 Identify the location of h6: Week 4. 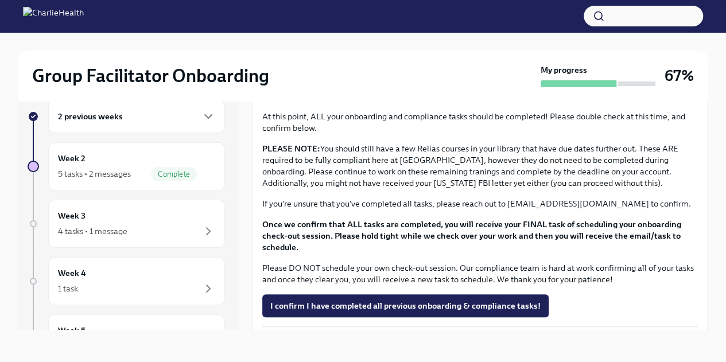
(72, 273).